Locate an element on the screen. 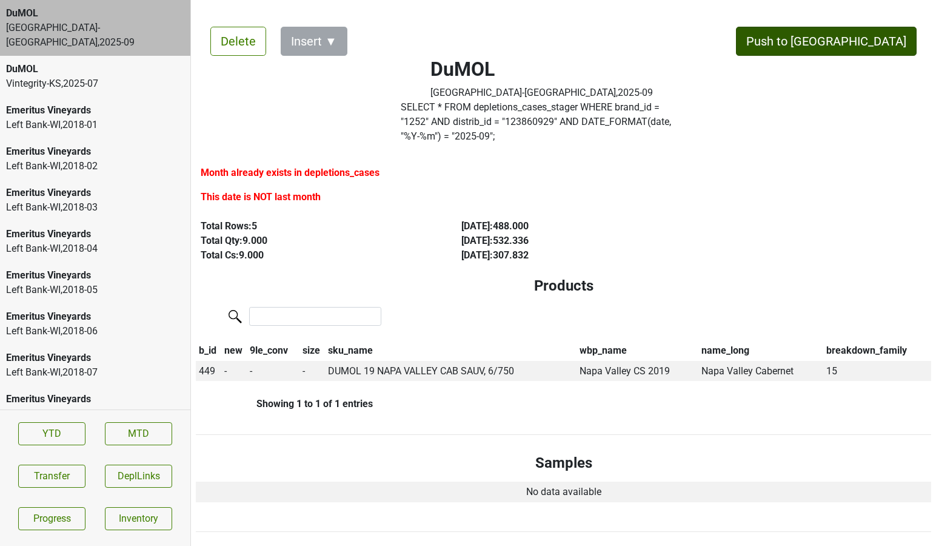 This screenshot has height=546, width=936. td: No data available is located at coordinates (563, 492).